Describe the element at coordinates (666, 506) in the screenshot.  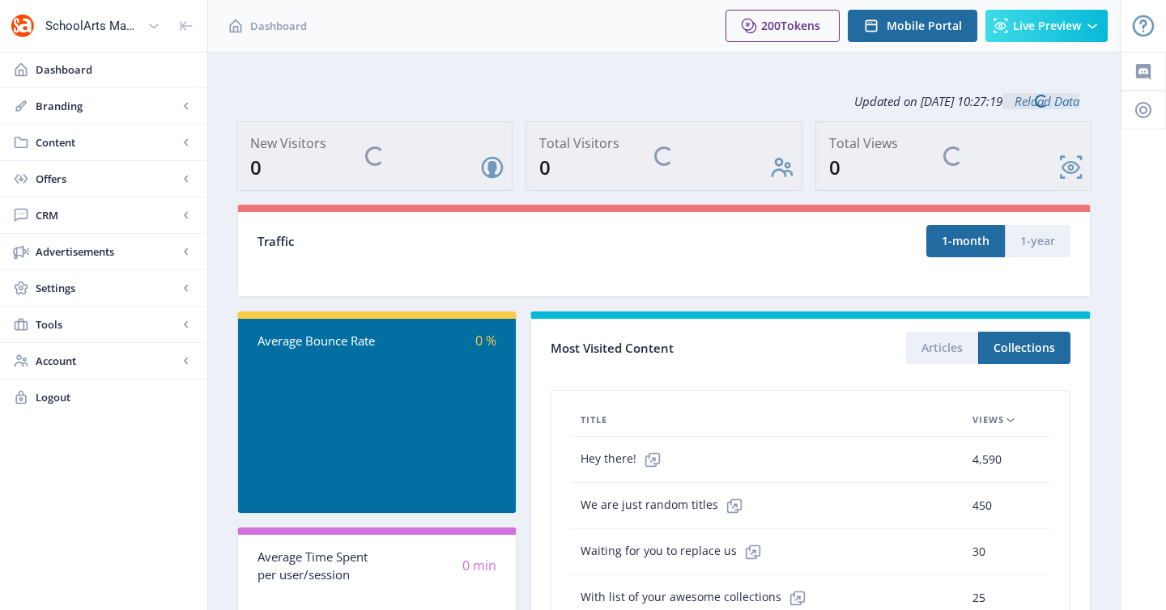
I see `span: We are just random titles` at that location.